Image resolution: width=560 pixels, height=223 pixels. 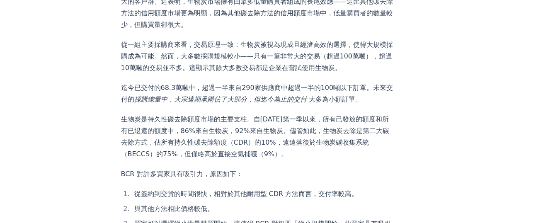 I want to click on font: 從一組主要採購商來看，交易原理一致：生物炭被視為現成且經濟高效的選擇，使得大規模採購成為可能。然而，大多數採購規模較小——只有一筆非常大的交易（超過100萬噸），超過10萬噸的交易並不多。這顯示..., so click(x=257, y=56).